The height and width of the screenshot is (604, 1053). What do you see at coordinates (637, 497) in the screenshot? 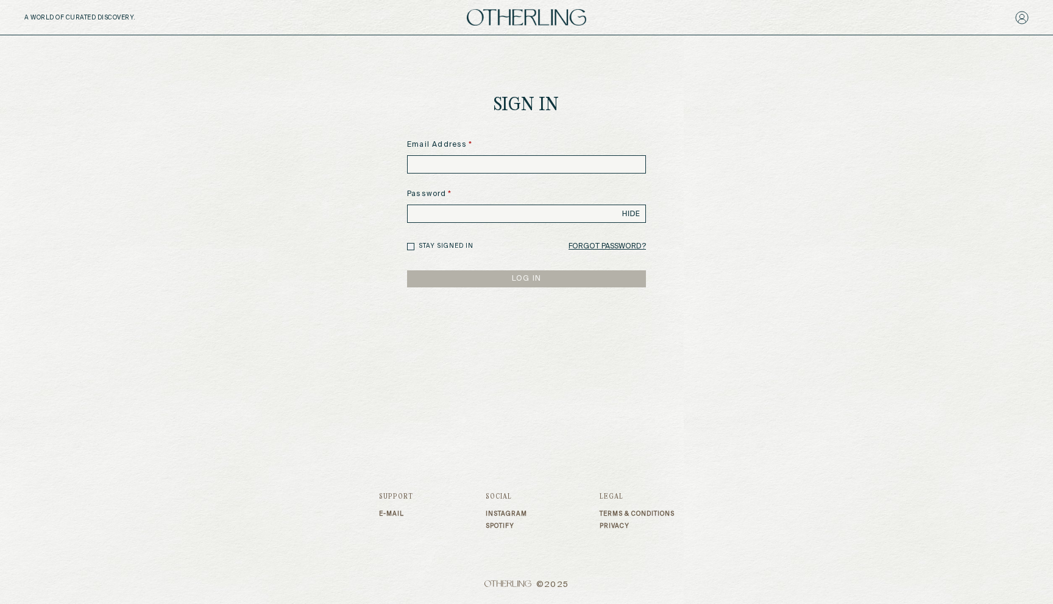
I see `h3: Legal` at bounding box center [637, 497].